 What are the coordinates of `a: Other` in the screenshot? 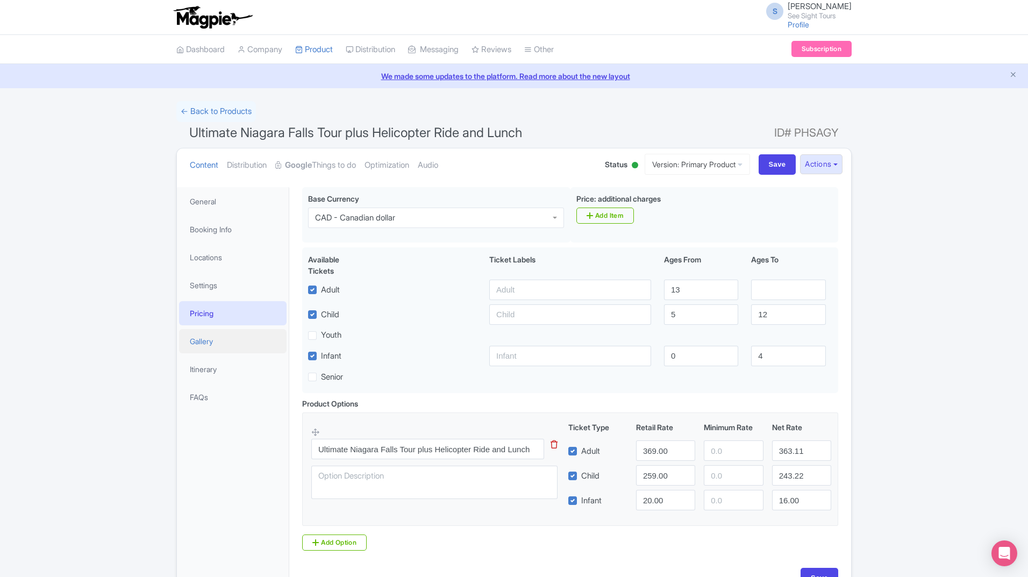 It's located at (538, 49).